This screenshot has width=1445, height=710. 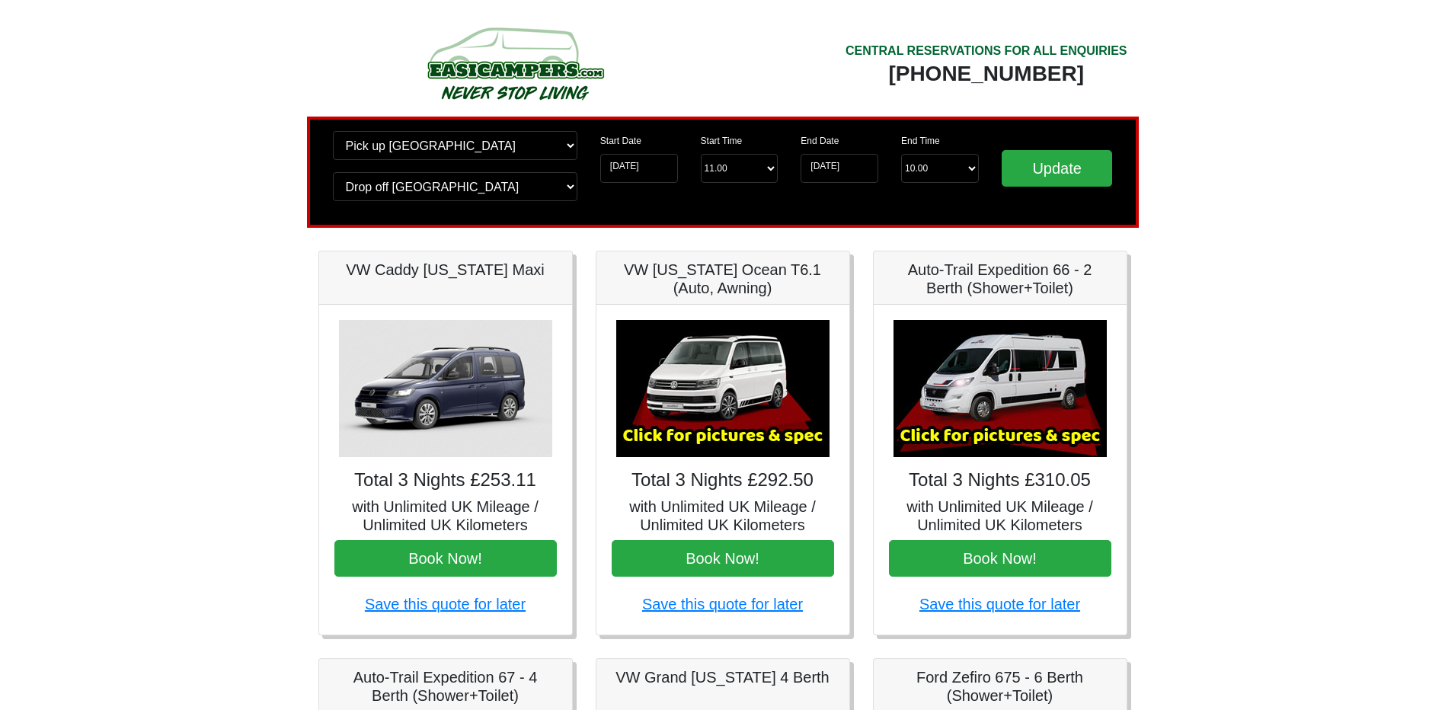 I want to click on img: VW California Ocean T6.1 (Auto, Awning), so click(x=723, y=389).